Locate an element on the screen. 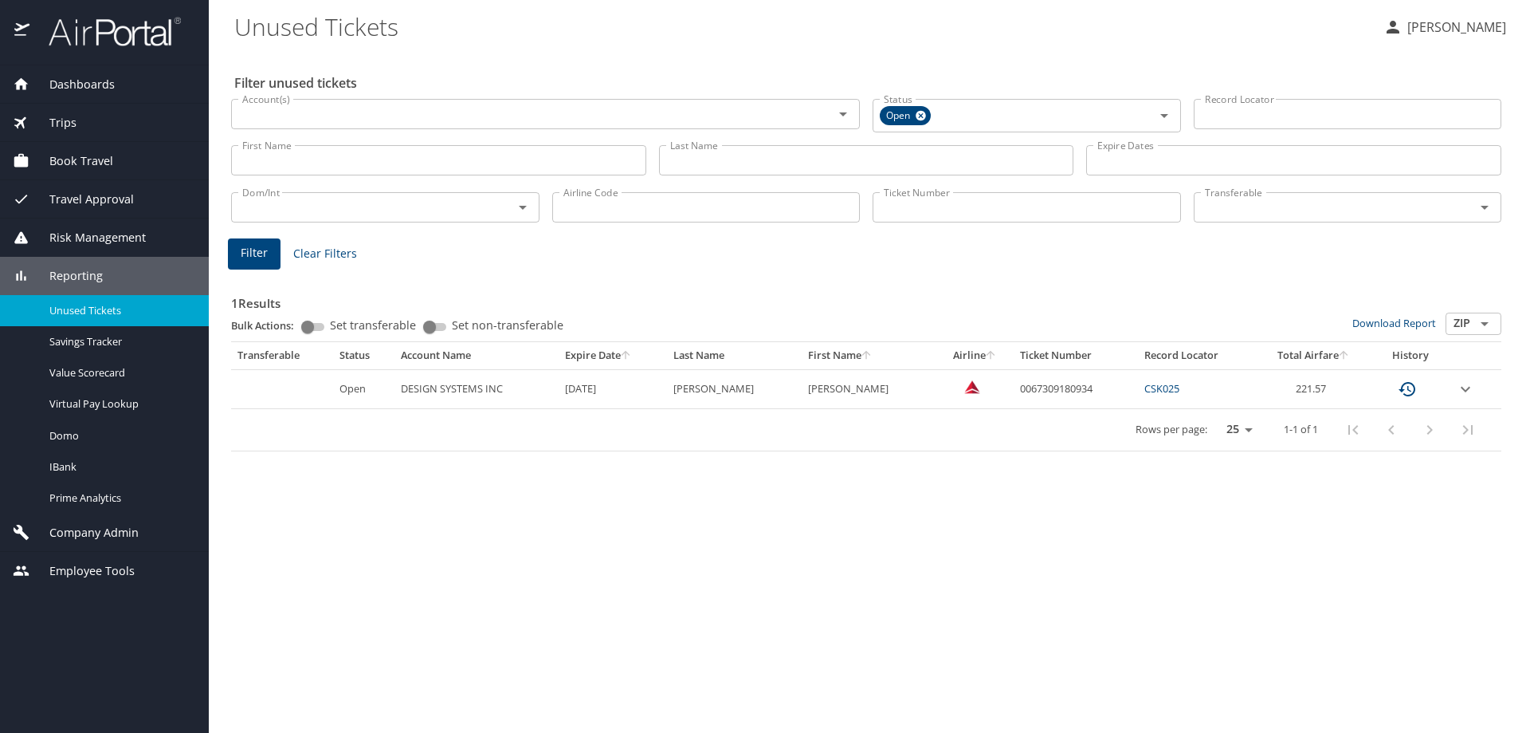 This screenshot has height=733, width=1530. span: Savings Tracker is located at coordinates (120, 341).